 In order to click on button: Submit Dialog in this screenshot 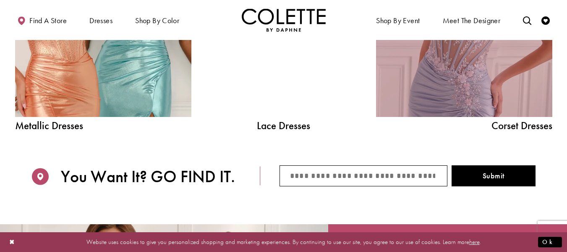, I will do `click(550, 241)`.